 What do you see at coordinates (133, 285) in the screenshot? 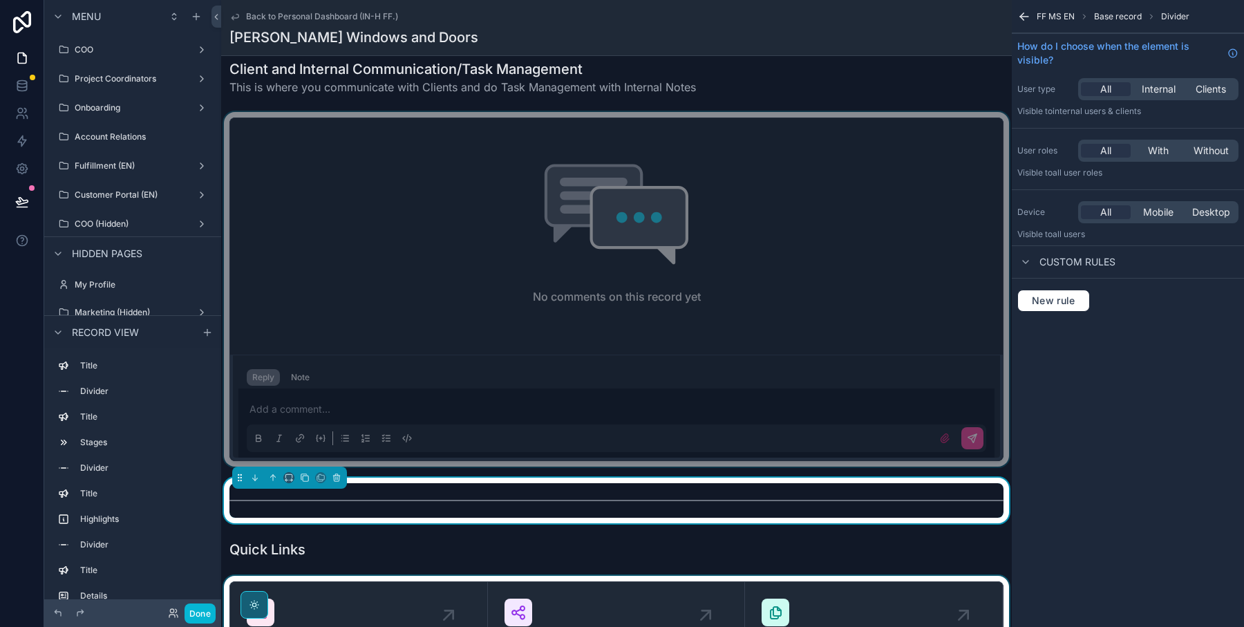
I see `a: My Profile` at bounding box center [133, 285].